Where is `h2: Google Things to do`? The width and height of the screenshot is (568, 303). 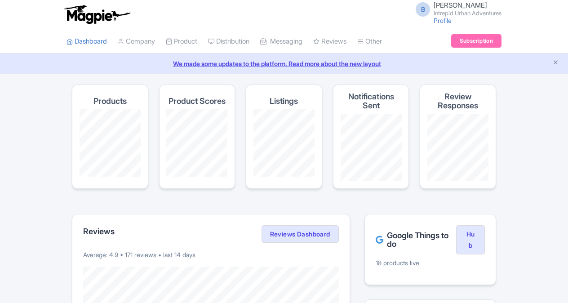 h2: Google Things to do is located at coordinates (415, 240).